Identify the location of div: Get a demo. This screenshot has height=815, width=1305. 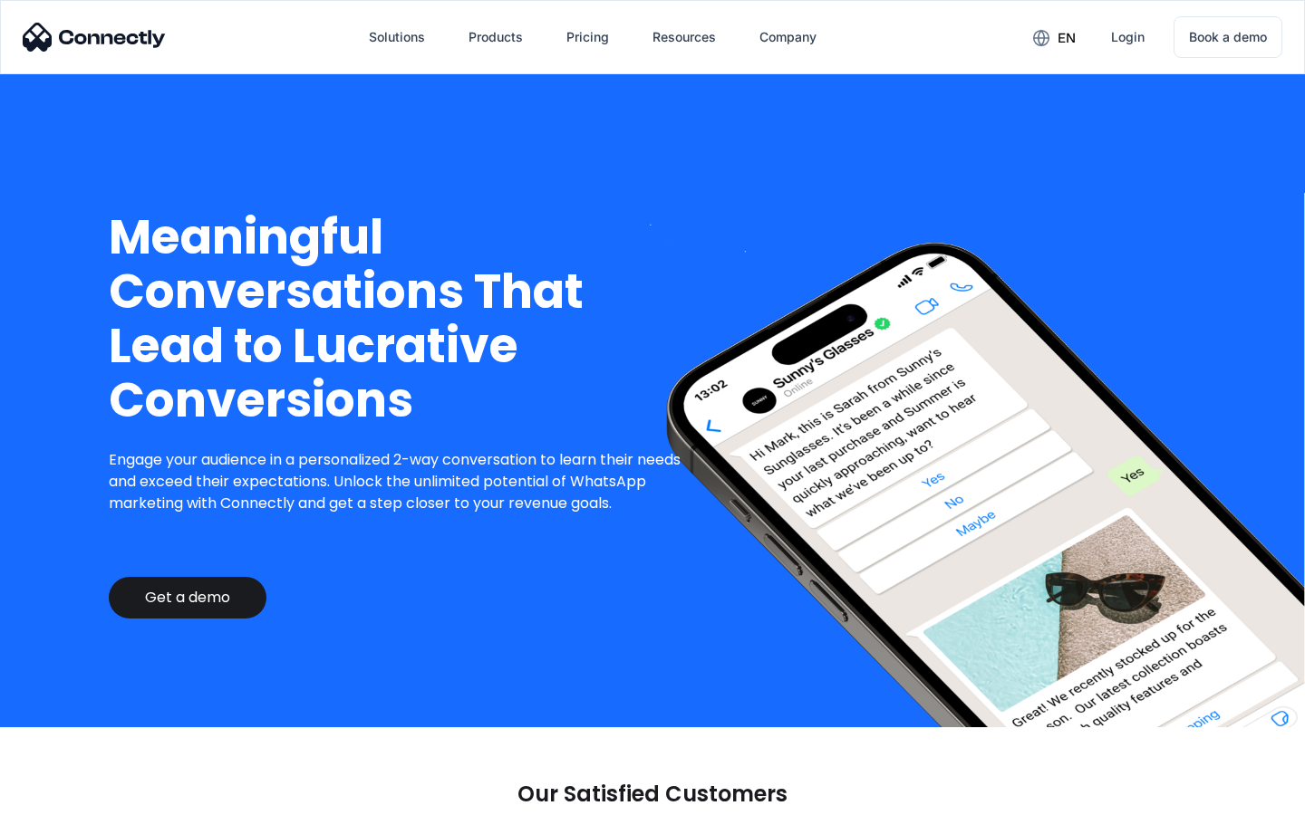
(188, 598).